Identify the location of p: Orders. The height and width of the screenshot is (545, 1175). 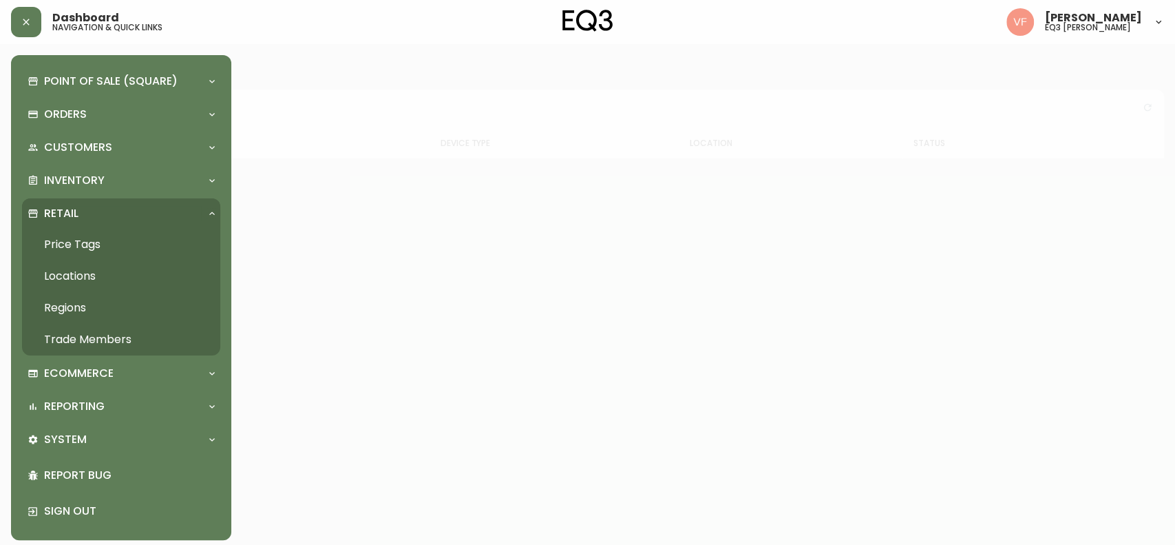
(65, 114).